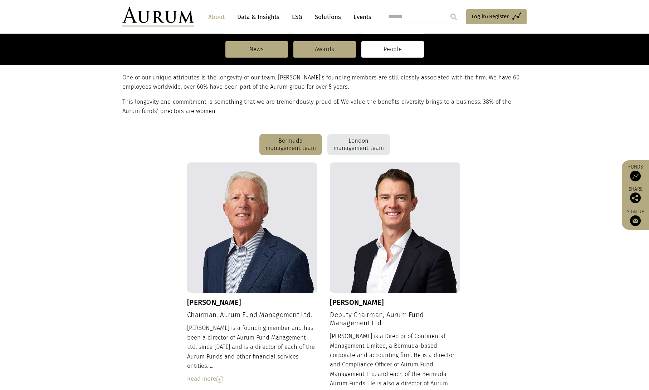 The image size is (649, 390). Describe the element at coordinates (393, 49) in the screenshot. I see `a: People` at that location.